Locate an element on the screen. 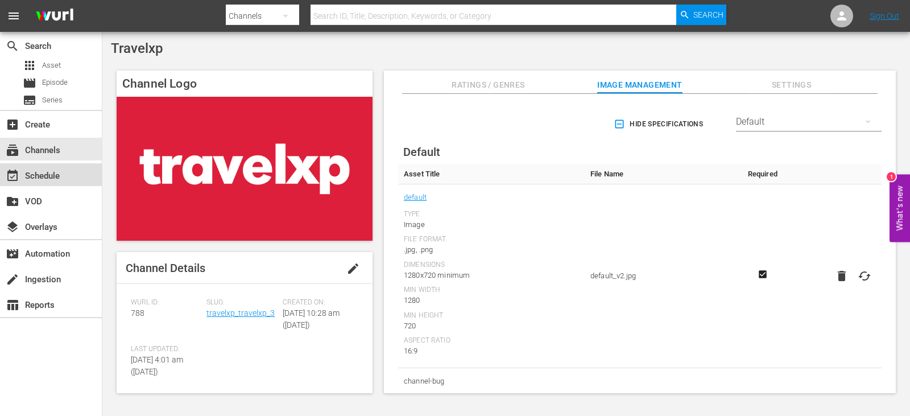 This screenshot has width=910, height=416. div: 1280 is located at coordinates (491, 300).